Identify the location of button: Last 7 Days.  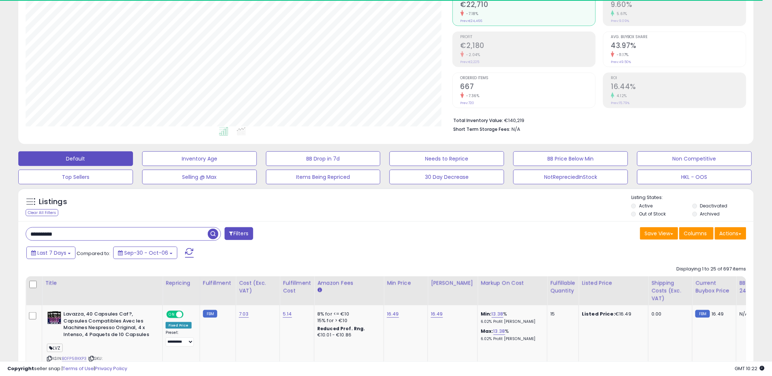
(51, 253).